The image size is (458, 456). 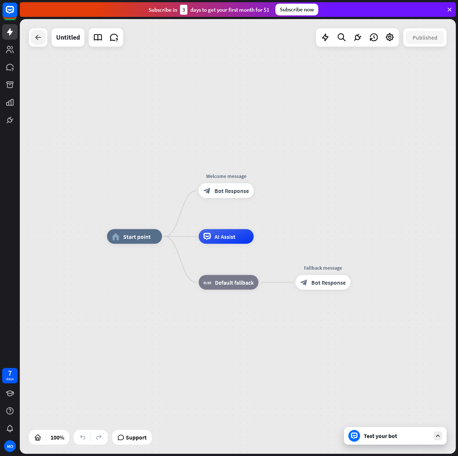 What do you see at coordinates (10, 376) in the screenshot?
I see `a: 7 days` at bounding box center [10, 376].